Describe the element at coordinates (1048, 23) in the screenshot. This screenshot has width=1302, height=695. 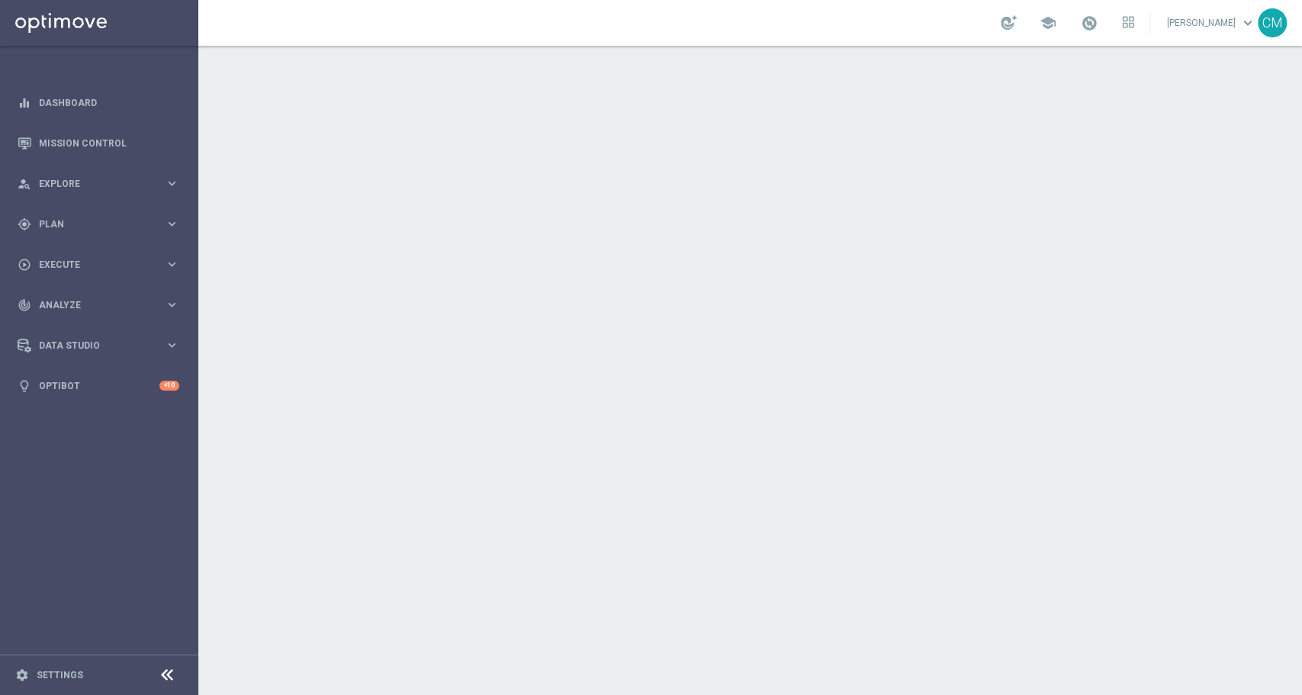
I see `span: school` at that location.